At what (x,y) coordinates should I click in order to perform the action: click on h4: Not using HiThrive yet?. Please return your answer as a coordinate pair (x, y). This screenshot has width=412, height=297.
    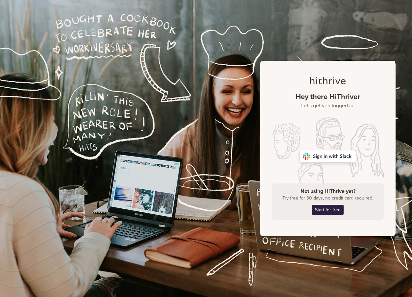
    Looking at the image, I should click on (328, 192).